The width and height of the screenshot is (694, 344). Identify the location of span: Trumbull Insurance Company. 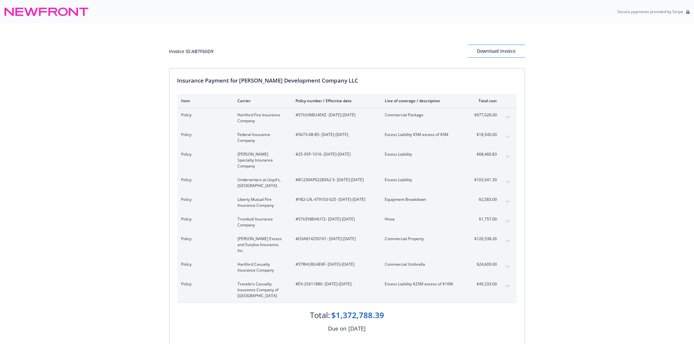
(261, 222).